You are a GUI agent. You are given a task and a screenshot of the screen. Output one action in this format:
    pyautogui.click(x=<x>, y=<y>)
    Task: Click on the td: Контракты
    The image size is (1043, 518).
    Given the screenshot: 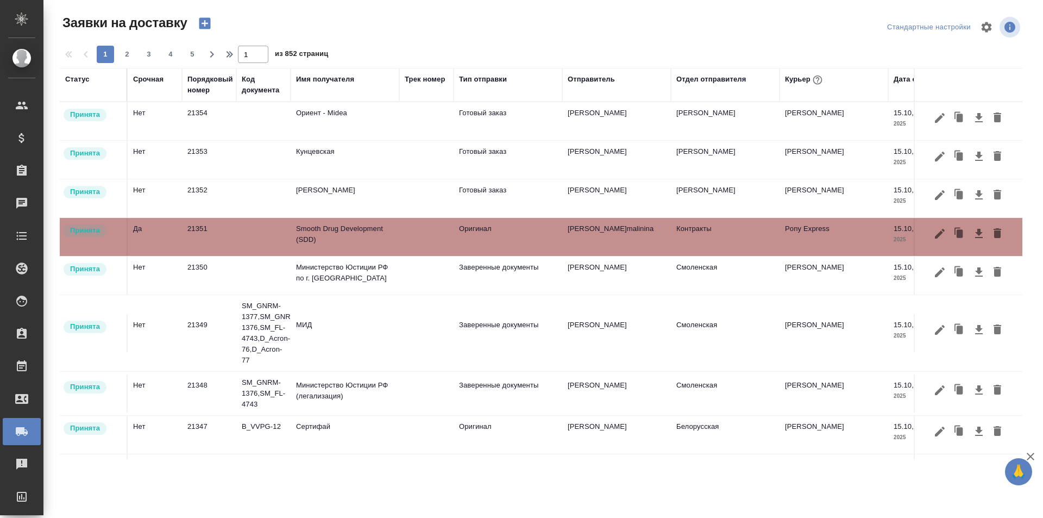 What is the action you would take?
    pyautogui.click(x=725, y=237)
    